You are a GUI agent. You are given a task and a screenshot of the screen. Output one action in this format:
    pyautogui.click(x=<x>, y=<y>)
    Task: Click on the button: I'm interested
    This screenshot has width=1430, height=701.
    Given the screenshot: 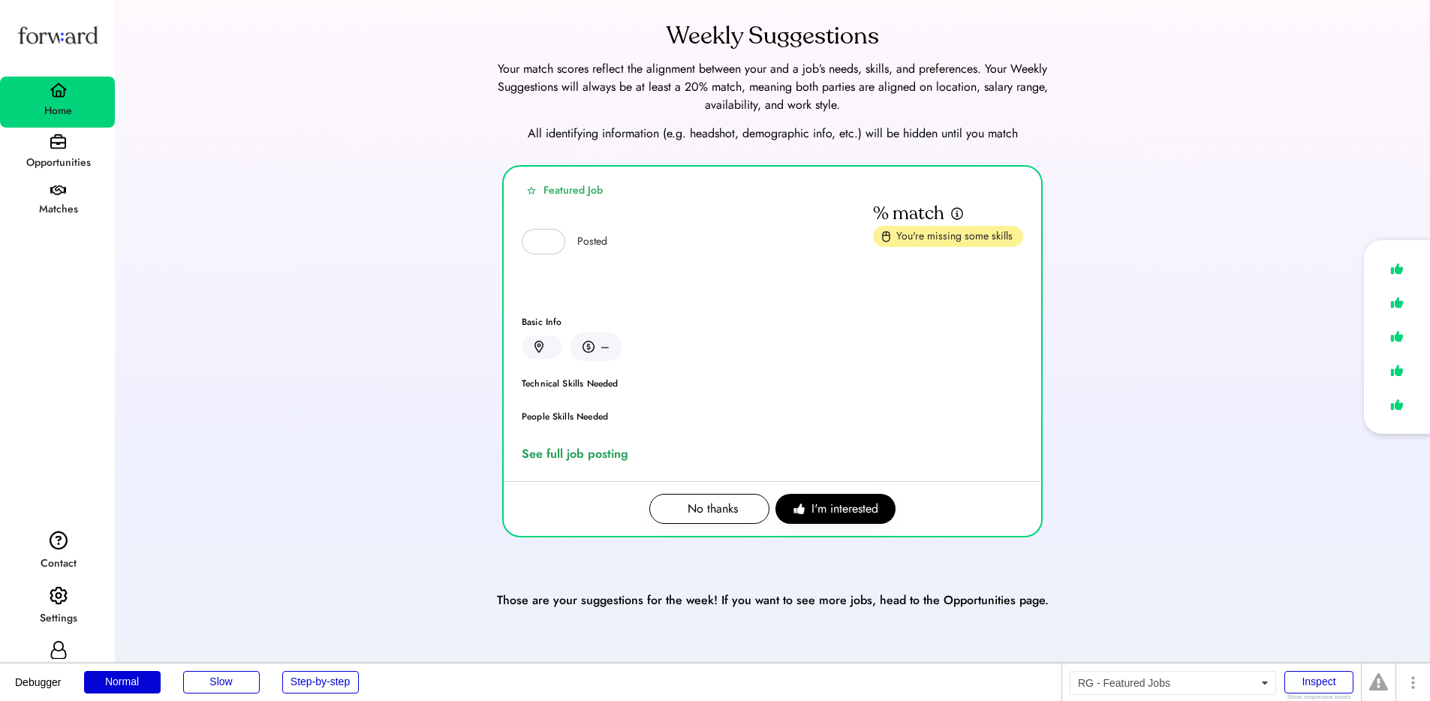 What is the action you would take?
    pyautogui.click(x=836, y=509)
    